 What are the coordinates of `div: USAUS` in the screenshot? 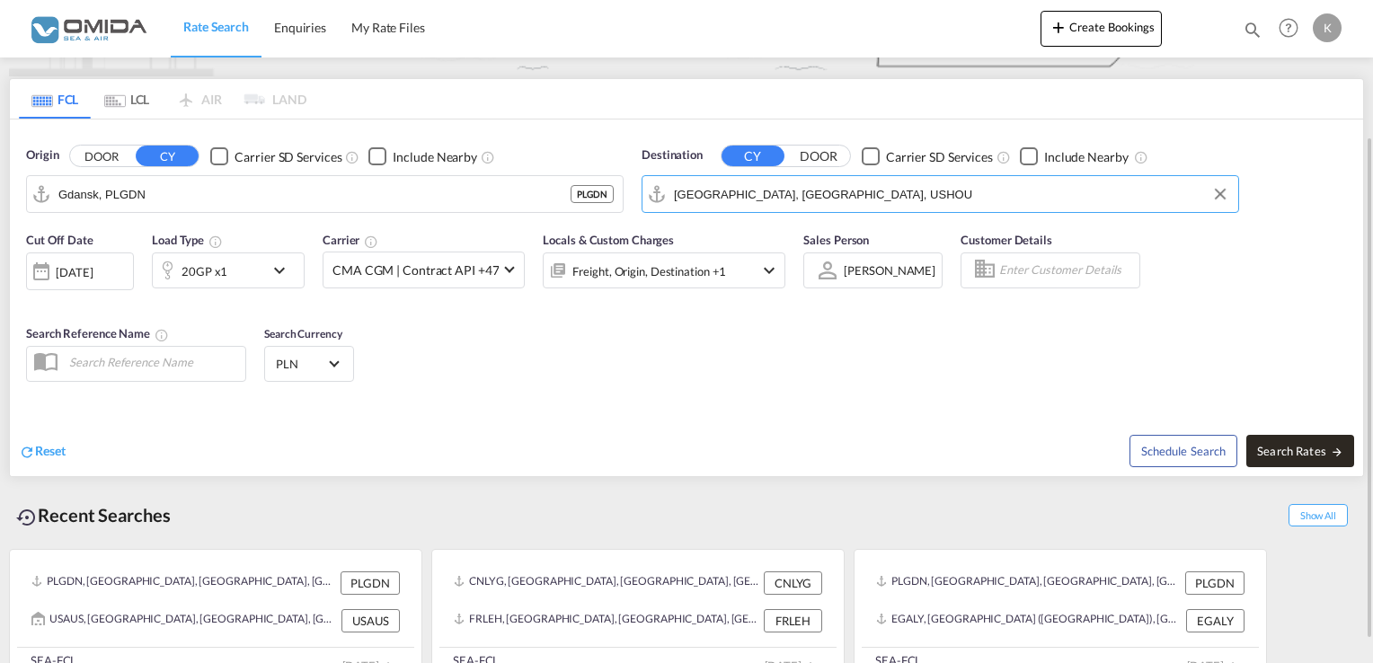 It's located at (370, 621).